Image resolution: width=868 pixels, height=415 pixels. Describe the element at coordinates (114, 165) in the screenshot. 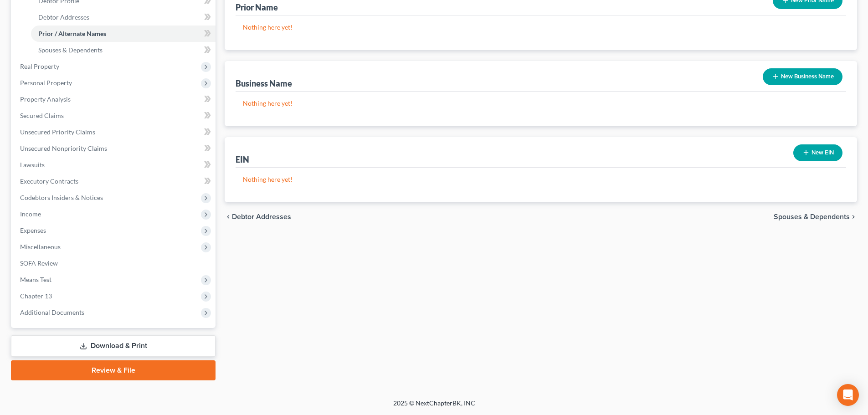

I see `a: Lawsuits` at that location.